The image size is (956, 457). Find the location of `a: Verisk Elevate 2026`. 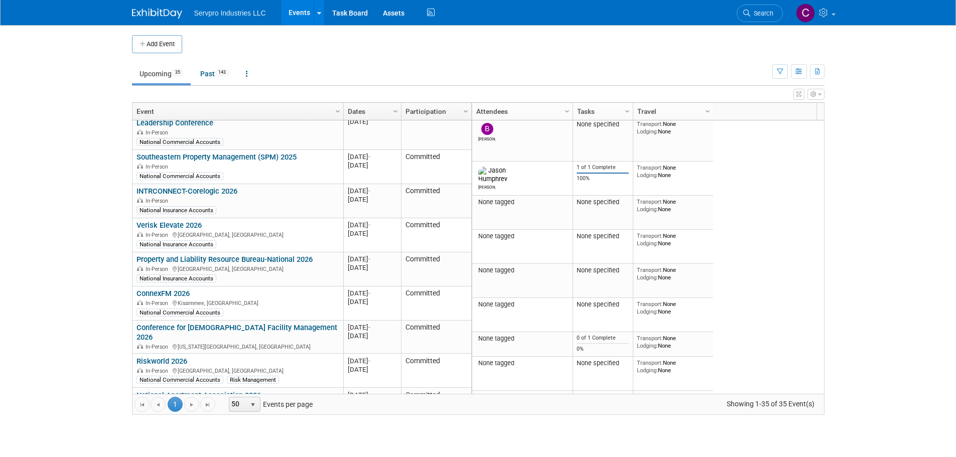

a: Verisk Elevate 2026 is located at coordinates (169, 225).